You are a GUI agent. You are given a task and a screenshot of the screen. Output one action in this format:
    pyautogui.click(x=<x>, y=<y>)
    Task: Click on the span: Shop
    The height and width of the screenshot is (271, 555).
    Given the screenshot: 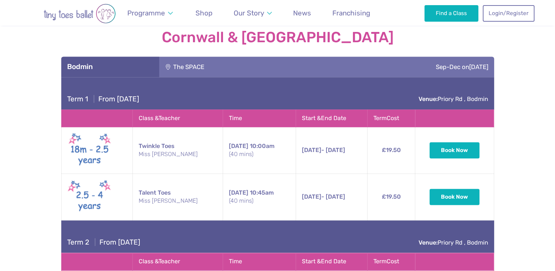 What is the action you would take?
    pyautogui.click(x=204, y=13)
    